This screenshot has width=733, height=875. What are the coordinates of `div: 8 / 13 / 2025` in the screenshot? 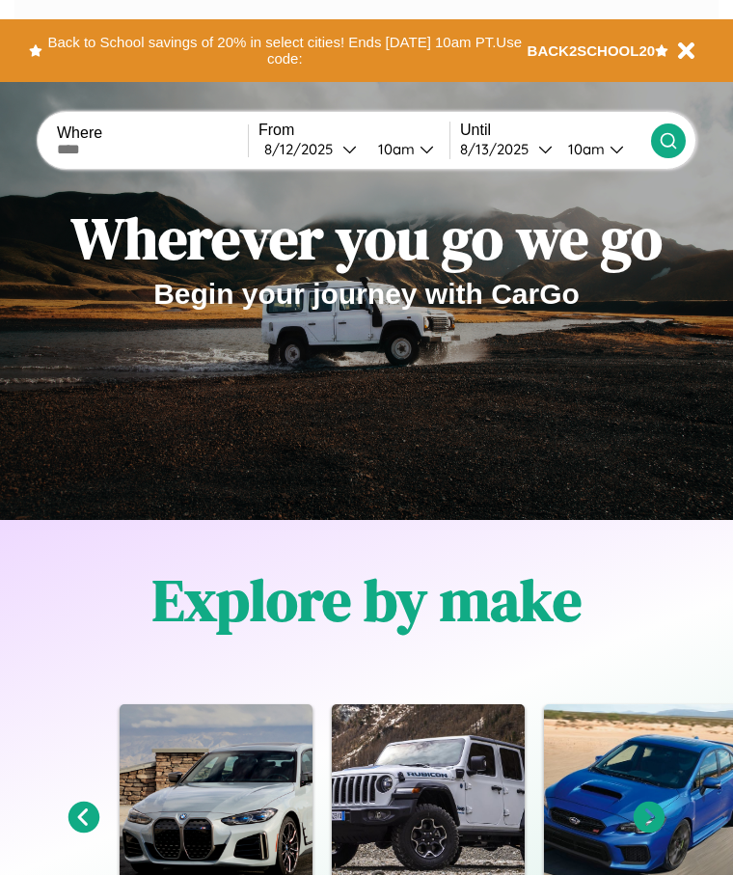 It's located at (499, 149).